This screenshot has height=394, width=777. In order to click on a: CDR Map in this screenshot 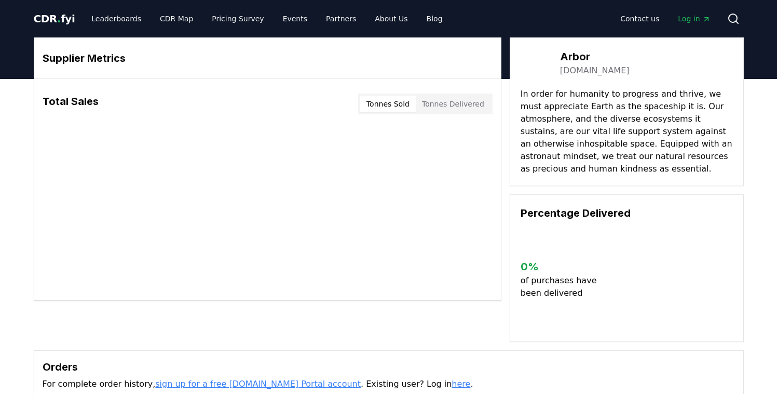, I will do `click(177, 19)`.